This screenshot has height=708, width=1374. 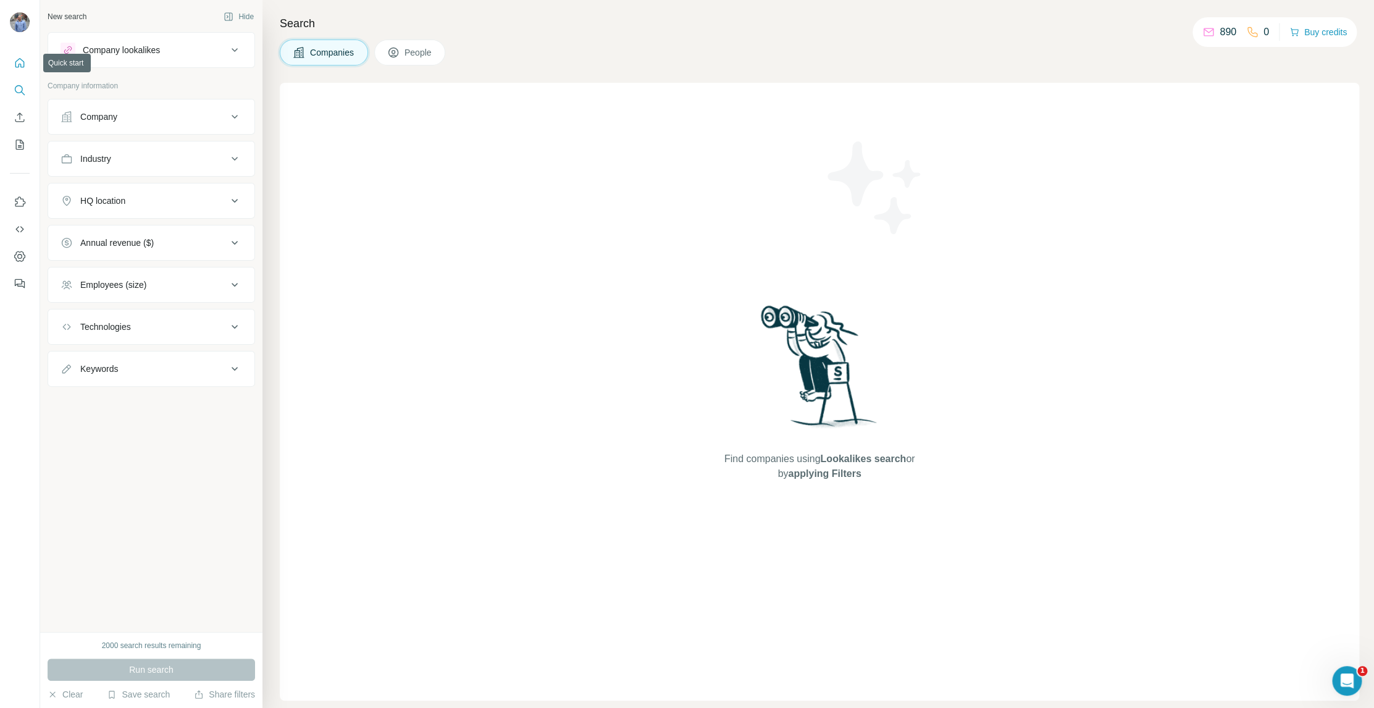 I want to click on span: 1, so click(x=1362, y=670).